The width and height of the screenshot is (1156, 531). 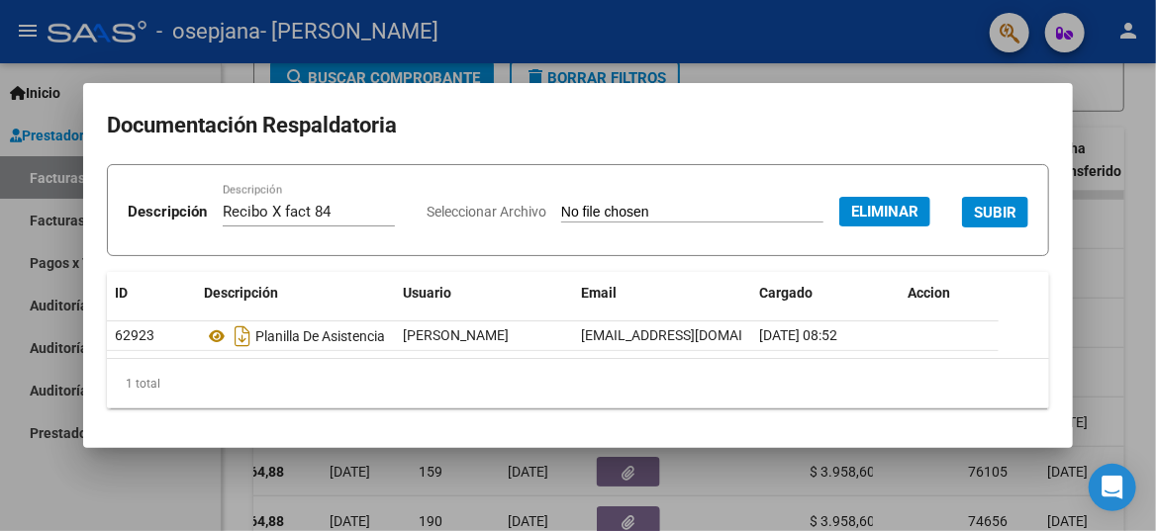 I want to click on span: Accion, so click(x=928, y=293).